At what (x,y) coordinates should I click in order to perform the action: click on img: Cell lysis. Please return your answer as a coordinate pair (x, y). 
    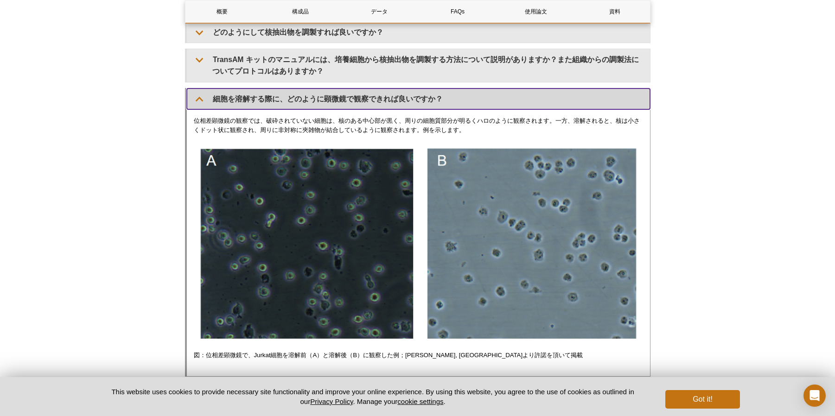
    Looking at the image, I should click on (418, 242).